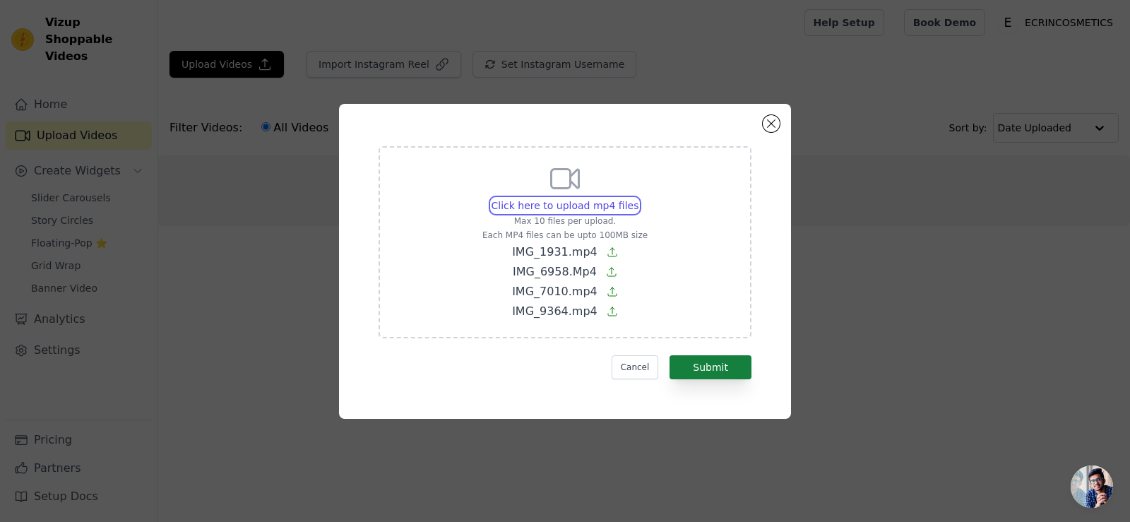 This screenshot has width=1130, height=522. What do you see at coordinates (771, 124) in the screenshot?
I see `button: Close modal` at bounding box center [771, 124].